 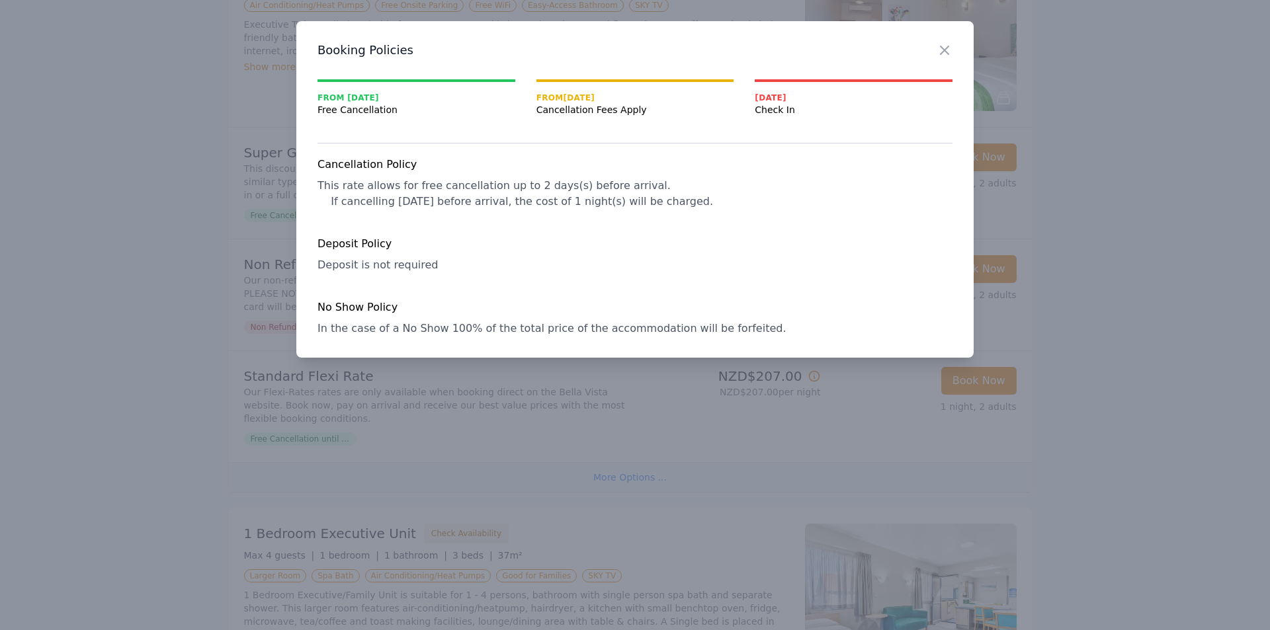 I want to click on span: In the case of a No Show 100% of the total price of the accommodation will be forfeited., so click(x=552, y=328).